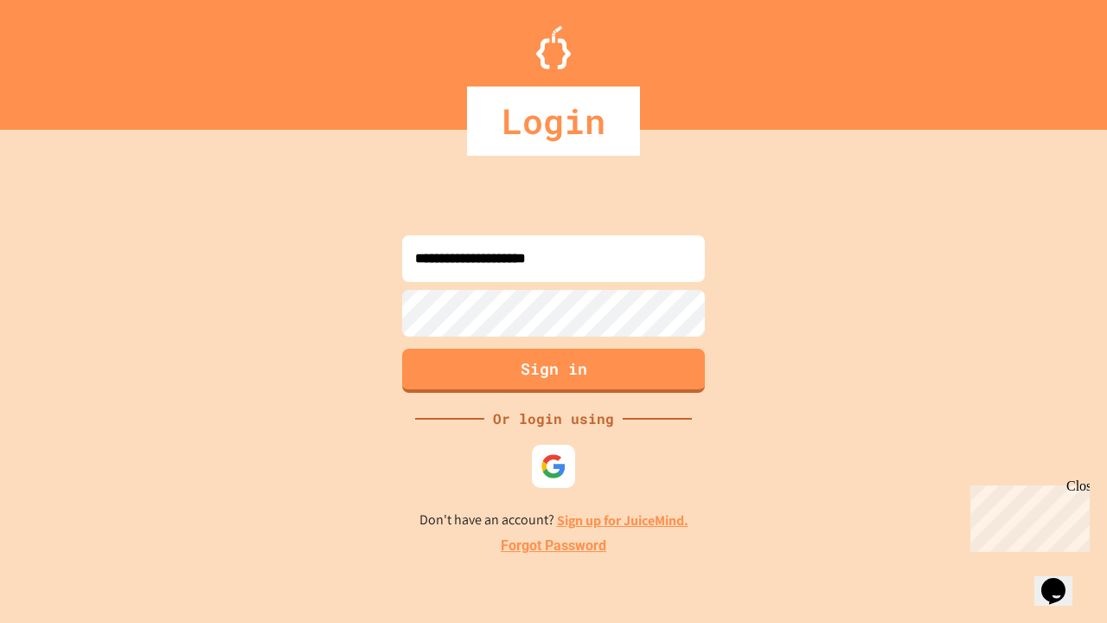 The height and width of the screenshot is (623, 1107). I want to click on a: Forgot Password, so click(554, 546).